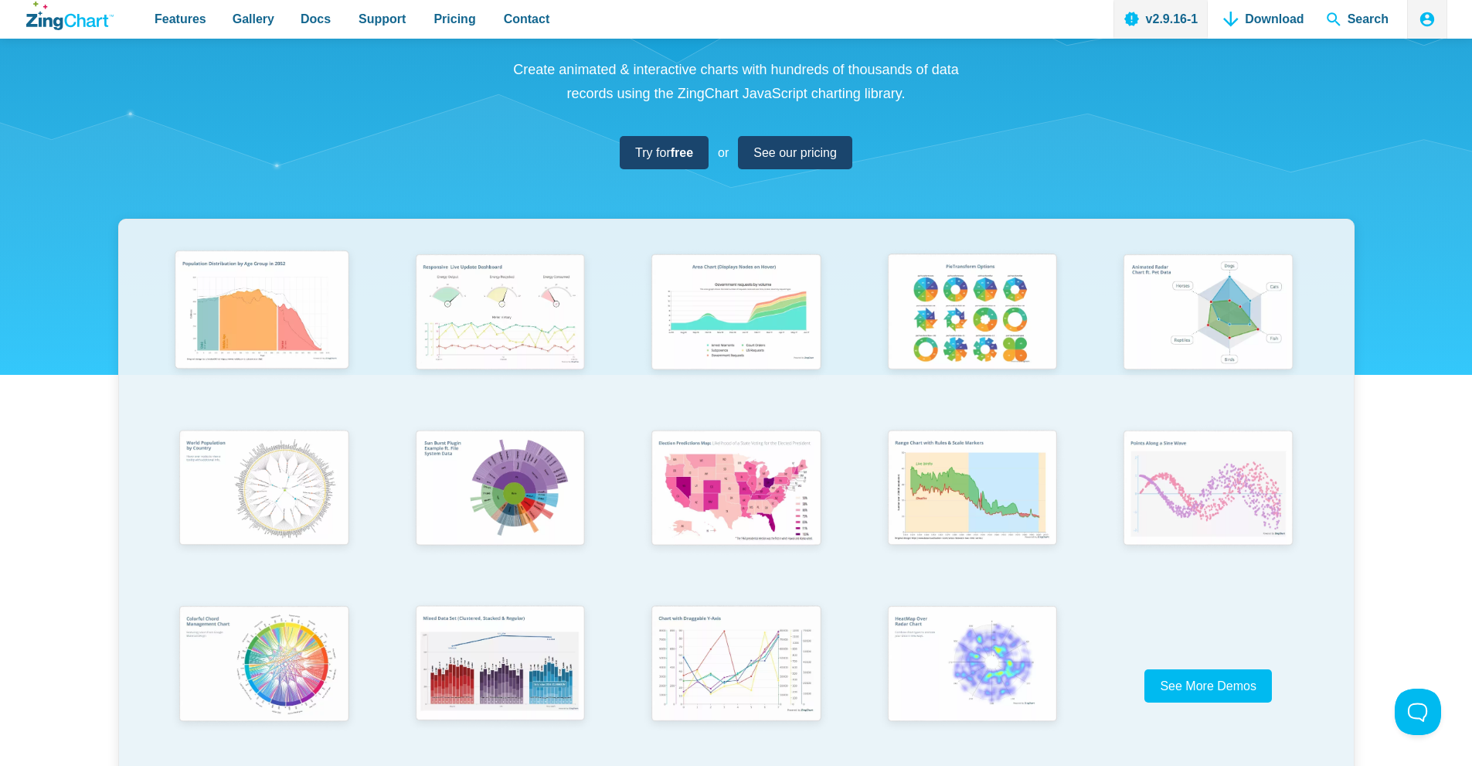 The width and height of the screenshot is (1472, 766). I want to click on a: Responsive Live Update Dashboard, so click(500, 334).